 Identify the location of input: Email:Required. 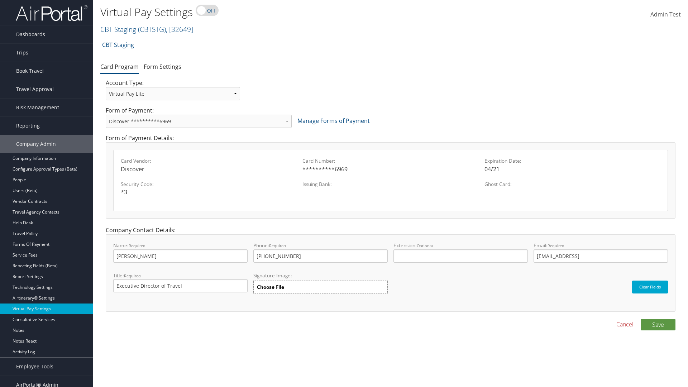
(601, 256).